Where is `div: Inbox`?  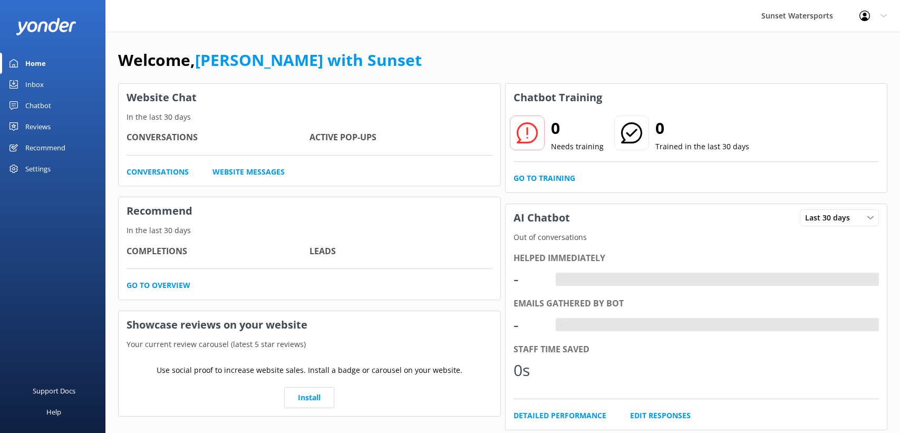
div: Inbox is located at coordinates (34, 84).